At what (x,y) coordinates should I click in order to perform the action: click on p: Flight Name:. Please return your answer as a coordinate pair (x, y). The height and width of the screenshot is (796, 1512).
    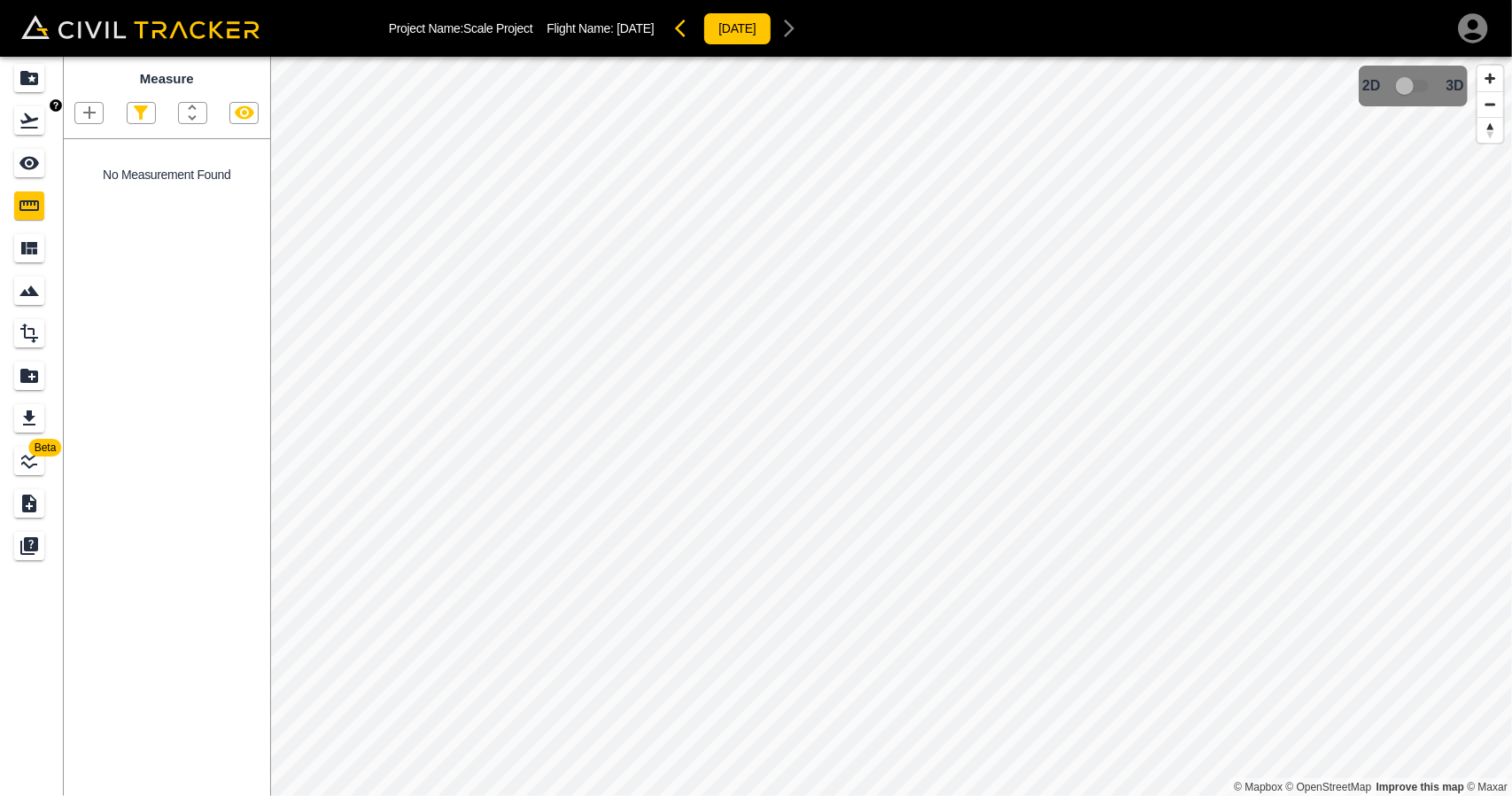
    Looking at the image, I should click on (600, 29).